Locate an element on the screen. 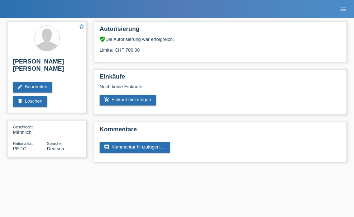 Image resolution: width=354 pixels, height=217 pixels. span: Sprache is located at coordinates (54, 143).